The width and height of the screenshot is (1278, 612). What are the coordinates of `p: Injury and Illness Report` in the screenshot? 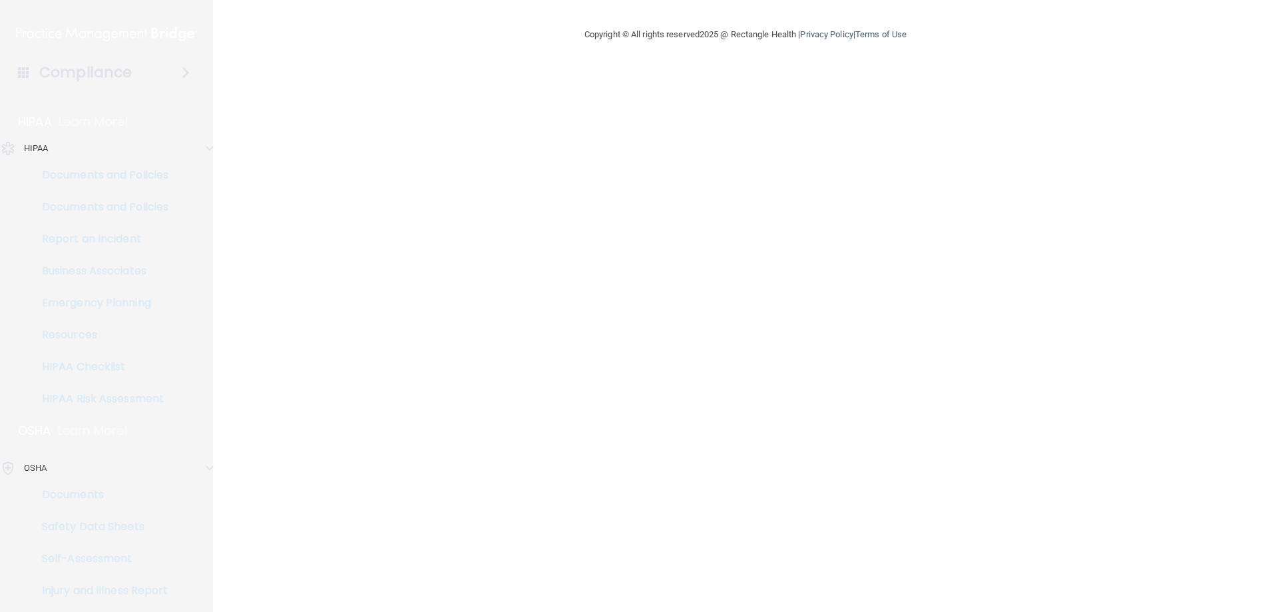 It's located at (99, 591).